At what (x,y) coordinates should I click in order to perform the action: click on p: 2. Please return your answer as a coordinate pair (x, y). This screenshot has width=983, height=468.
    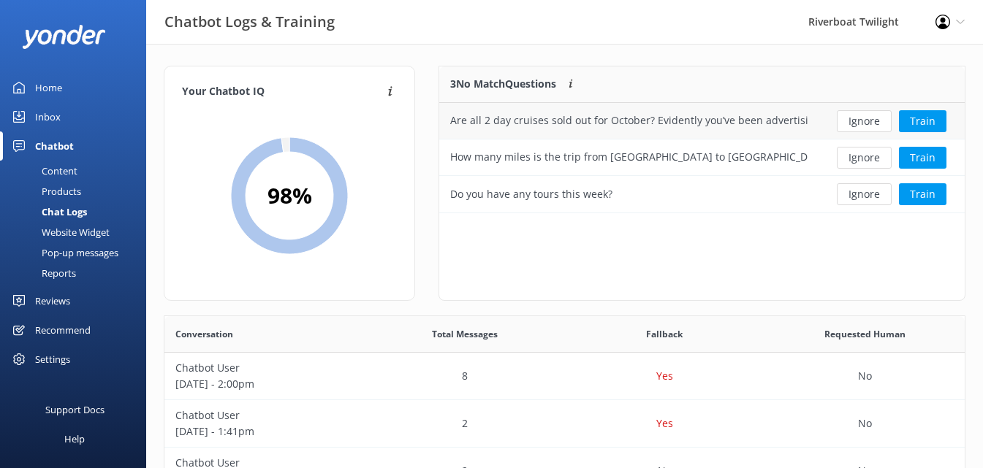
    Looking at the image, I should click on (465, 424).